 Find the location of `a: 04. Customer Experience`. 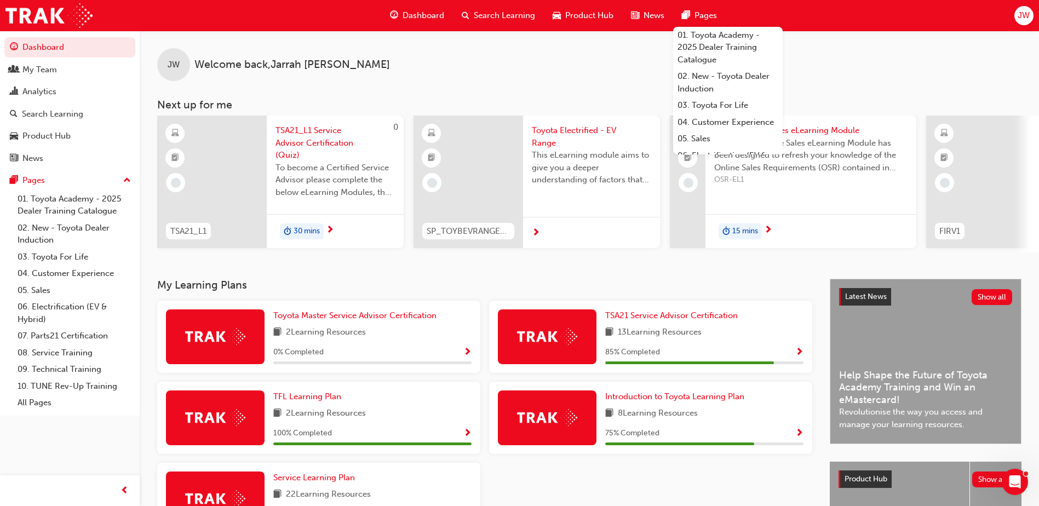

a: 04. Customer Experience is located at coordinates (728, 122).